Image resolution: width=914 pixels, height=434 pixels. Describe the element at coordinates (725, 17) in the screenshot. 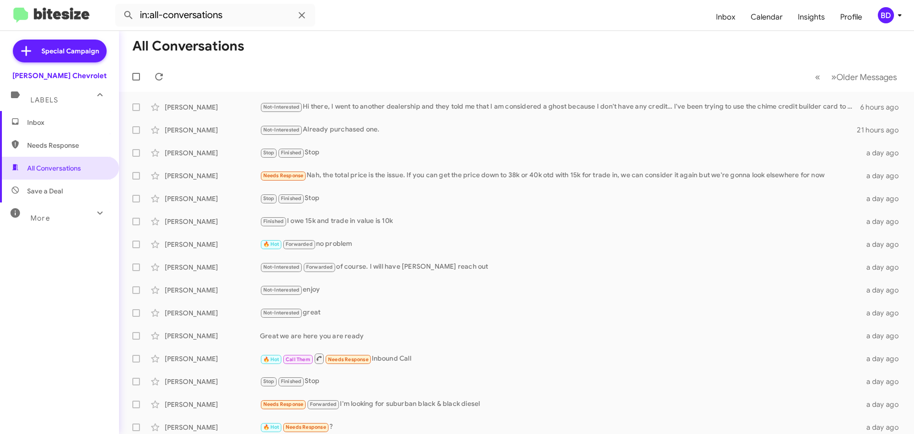

I see `a: Inbox` at that location.